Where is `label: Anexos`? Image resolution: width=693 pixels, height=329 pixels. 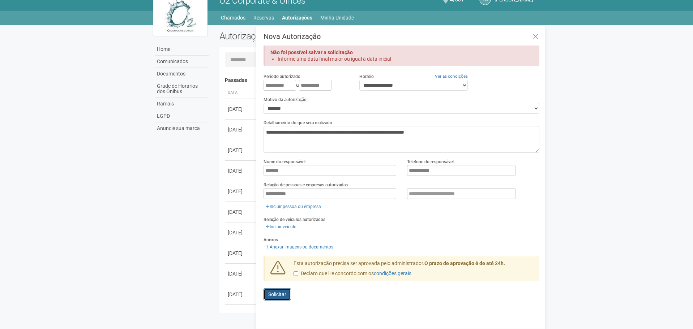 label: Anexos is located at coordinates (271, 240).